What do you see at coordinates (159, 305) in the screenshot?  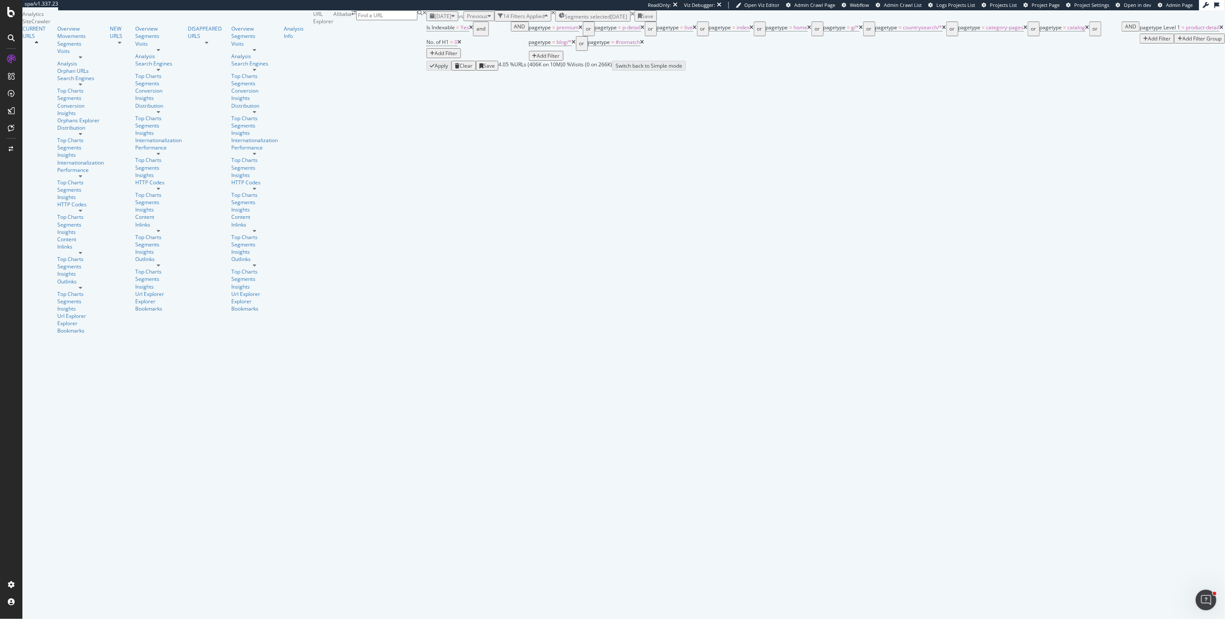 I see `a: Explorer Bookmarks` at bounding box center [159, 305].